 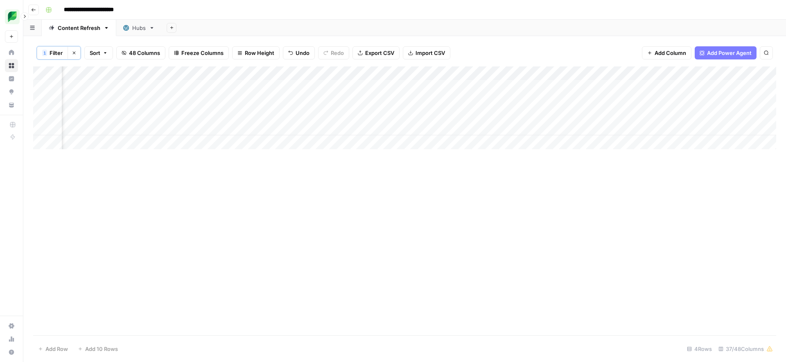 What do you see at coordinates (57, 349) in the screenshot?
I see `span: Add Row` at bounding box center [57, 349].